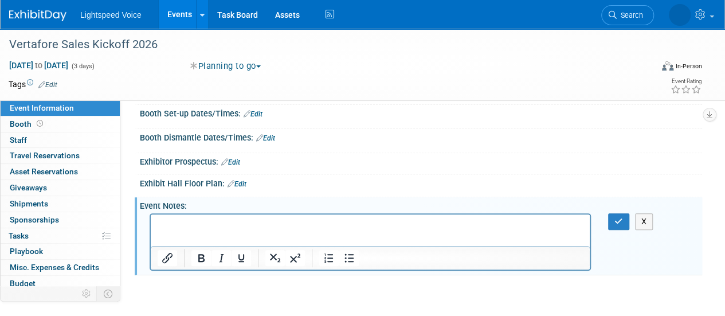  I want to click on span: Tasks, so click(18, 235).